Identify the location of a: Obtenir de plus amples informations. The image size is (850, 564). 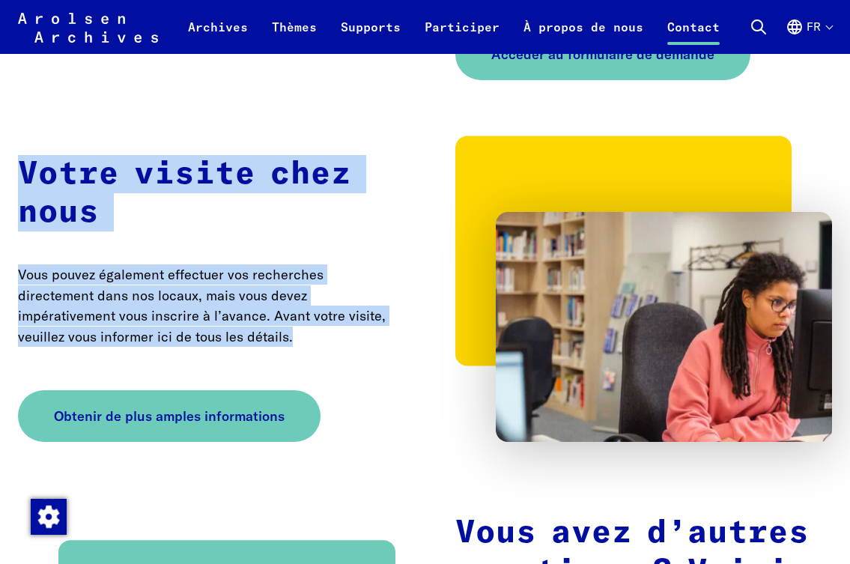
(169, 416).